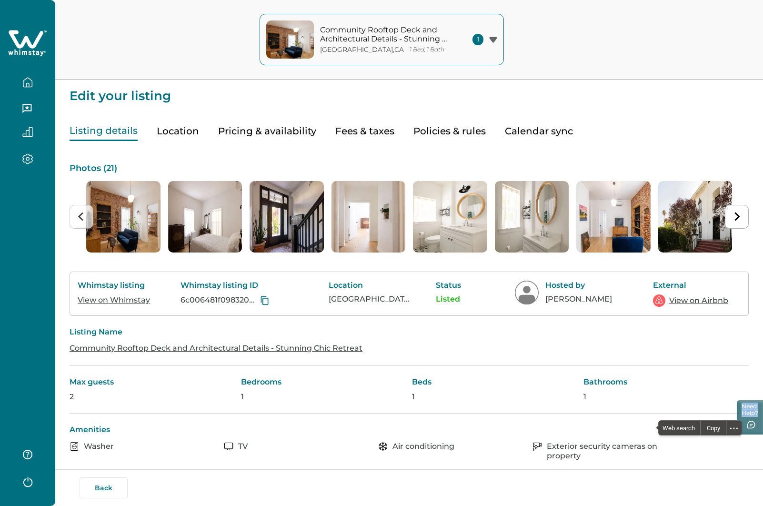 This screenshot has height=506, width=763. I want to click on p: Community Rooftop Deck and Architectural Details - Stunning Chic Retreat, so click(385, 34).